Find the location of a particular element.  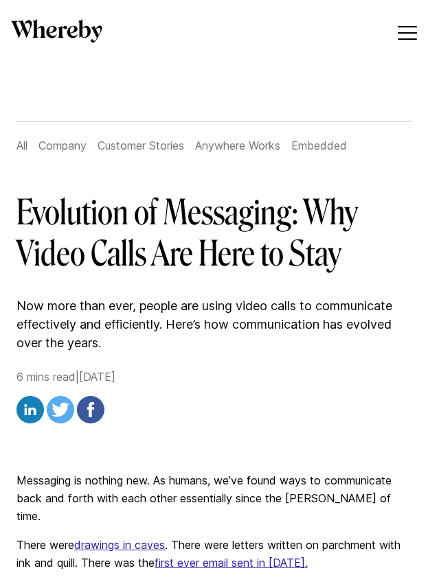

a: Embedded is located at coordinates (319, 146).